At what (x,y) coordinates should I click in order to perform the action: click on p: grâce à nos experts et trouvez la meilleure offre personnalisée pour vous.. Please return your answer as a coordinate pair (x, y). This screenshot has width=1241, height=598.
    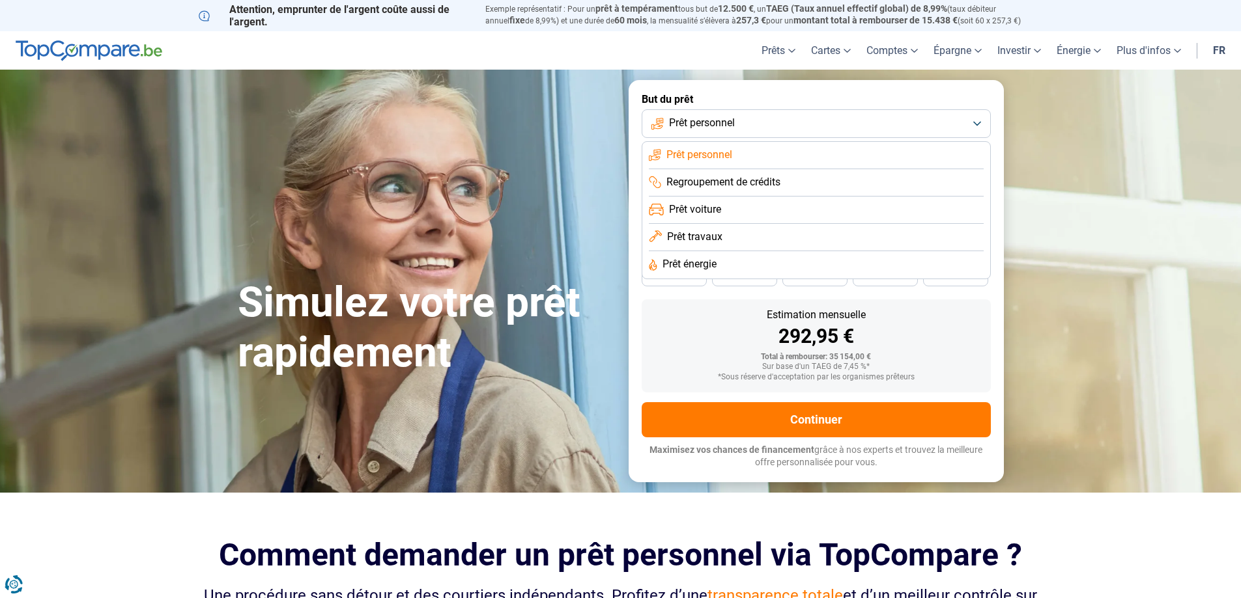
    Looking at the image, I should click on (816, 457).